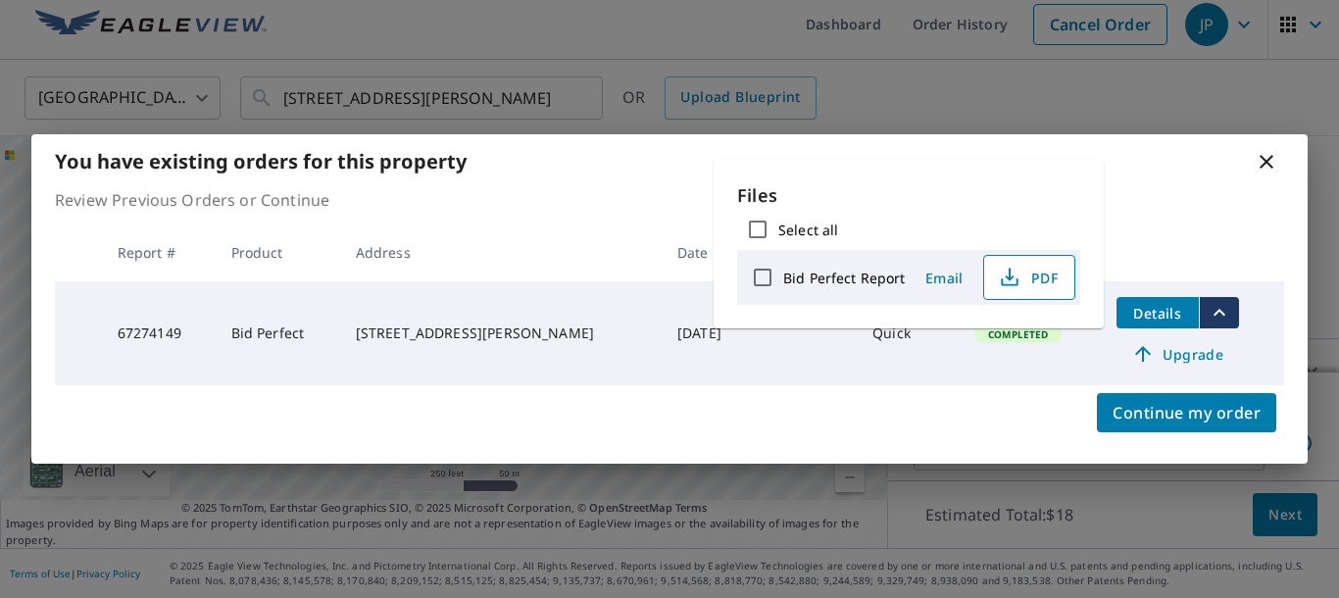 The height and width of the screenshot is (598, 1339). What do you see at coordinates (261, 161) in the screenshot?
I see `b: You have existing orders for this property` at bounding box center [261, 161].